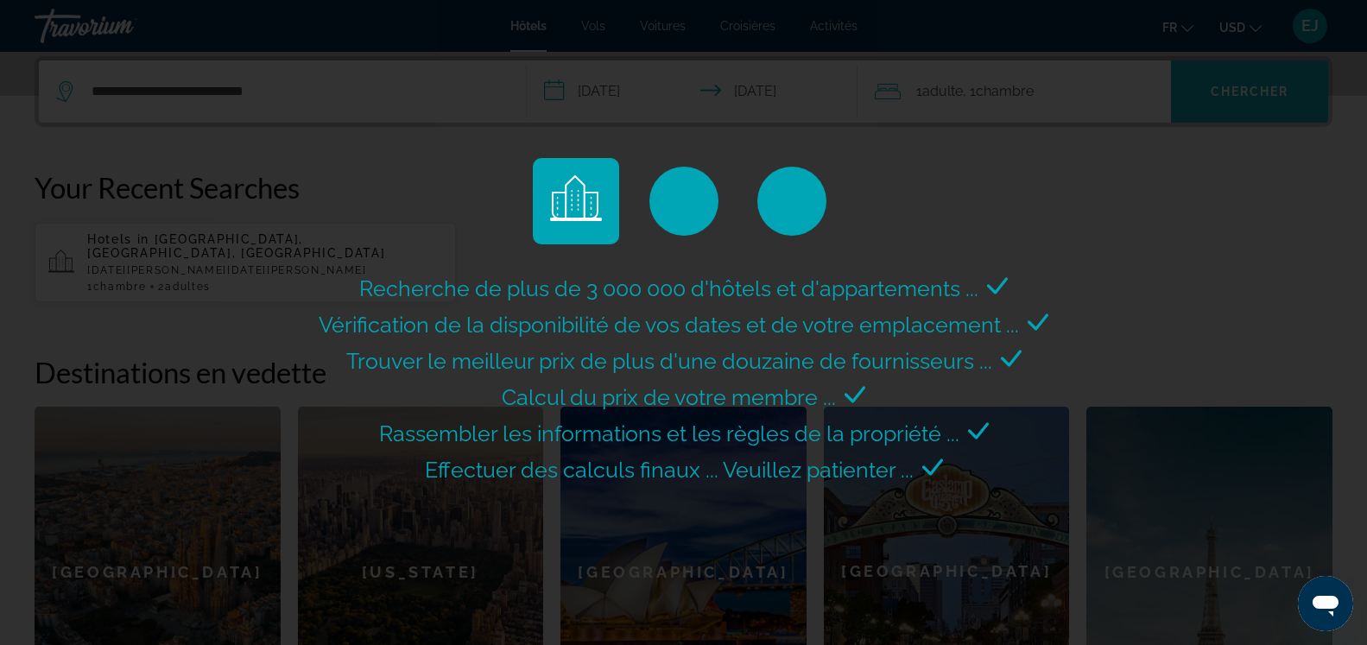 The width and height of the screenshot is (1367, 645). What do you see at coordinates (668, 288) in the screenshot?
I see `span: Recherche de plus de 3 000 000 d'hôtels et d'appartements ...` at bounding box center [668, 288].